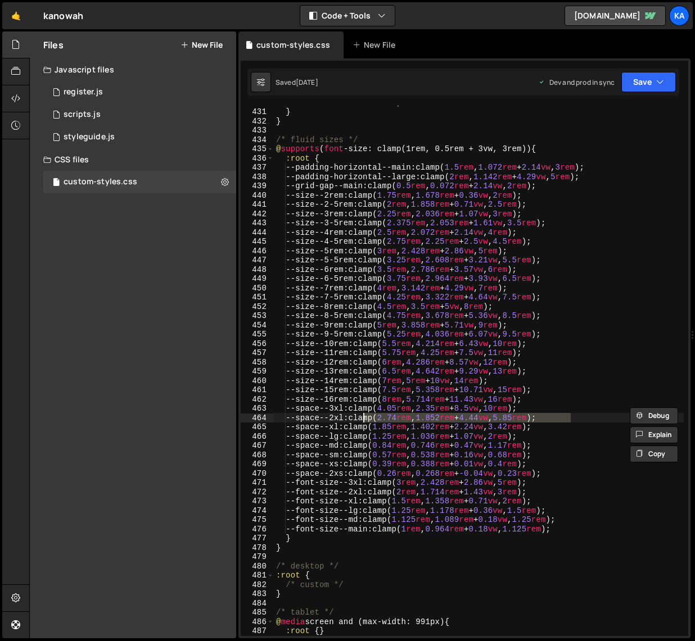 The width and height of the screenshot is (695, 641). What do you see at coordinates (257, 186) in the screenshot?
I see `div: 439` at bounding box center [257, 186].